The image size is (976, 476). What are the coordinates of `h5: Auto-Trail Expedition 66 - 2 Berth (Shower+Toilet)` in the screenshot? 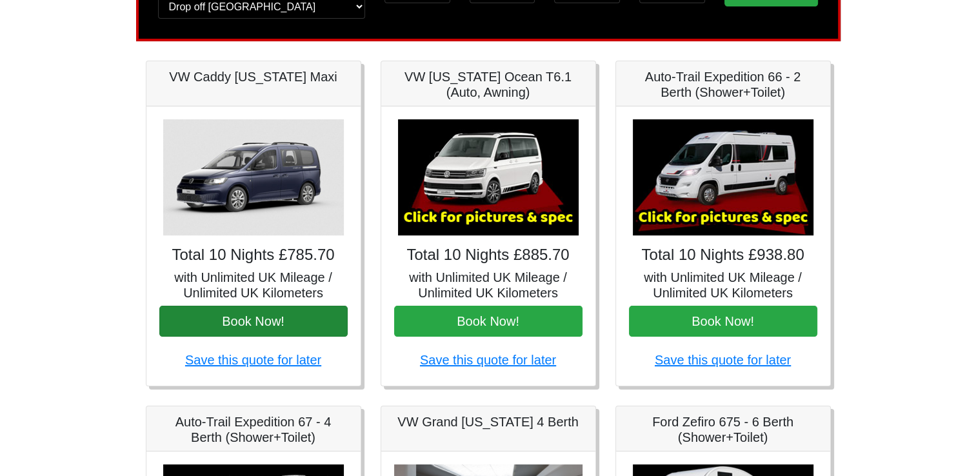 It's located at (723, 85).